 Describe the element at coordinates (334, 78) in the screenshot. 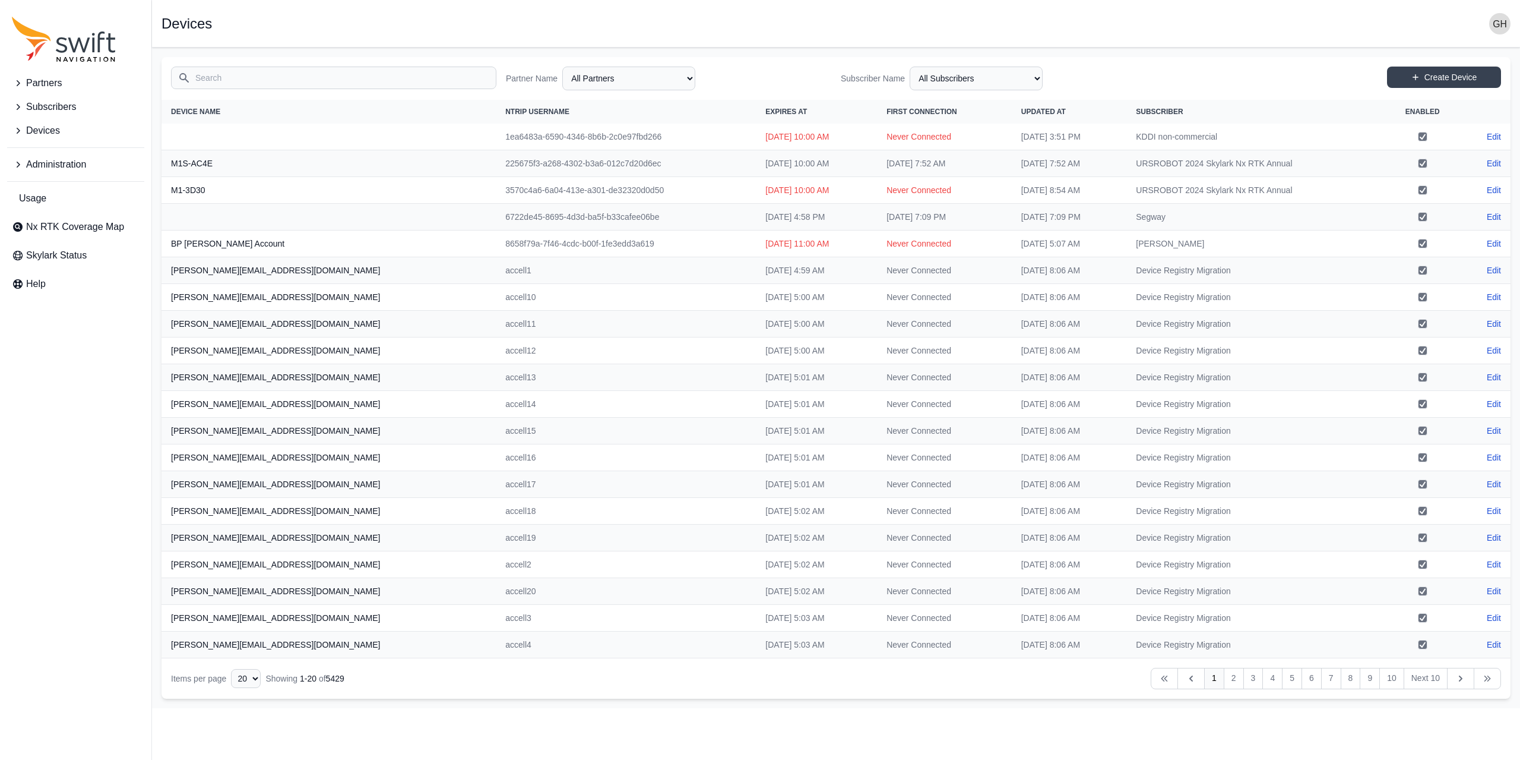

I see `input: Search` at that location.